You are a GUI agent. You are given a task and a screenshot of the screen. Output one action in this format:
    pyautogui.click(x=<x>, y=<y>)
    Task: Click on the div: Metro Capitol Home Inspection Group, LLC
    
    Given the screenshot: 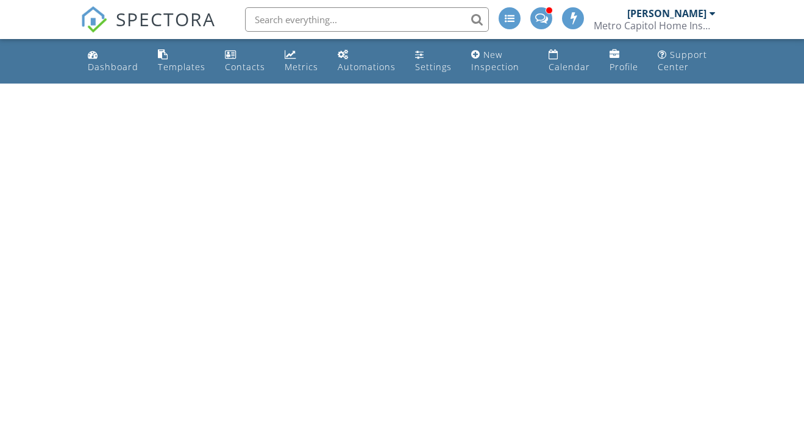 What is the action you would take?
    pyautogui.click(x=654, y=26)
    